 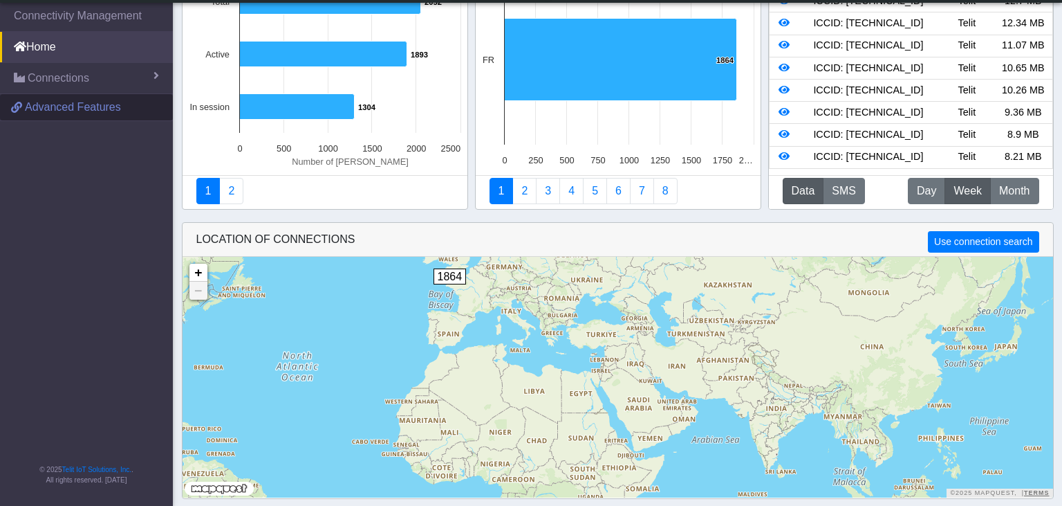 What do you see at coordinates (595, 191) in the screenshot?
I see `a: Usage by Carrier` at bounding box center [595, 191].